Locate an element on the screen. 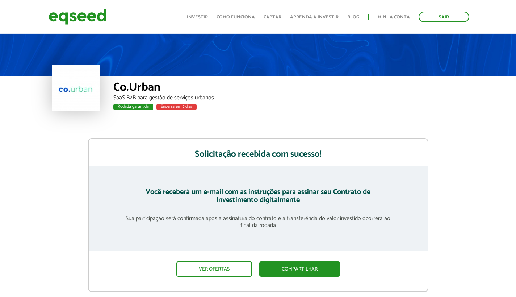  div: Rodada garantida is located at coordinates (133, 107).